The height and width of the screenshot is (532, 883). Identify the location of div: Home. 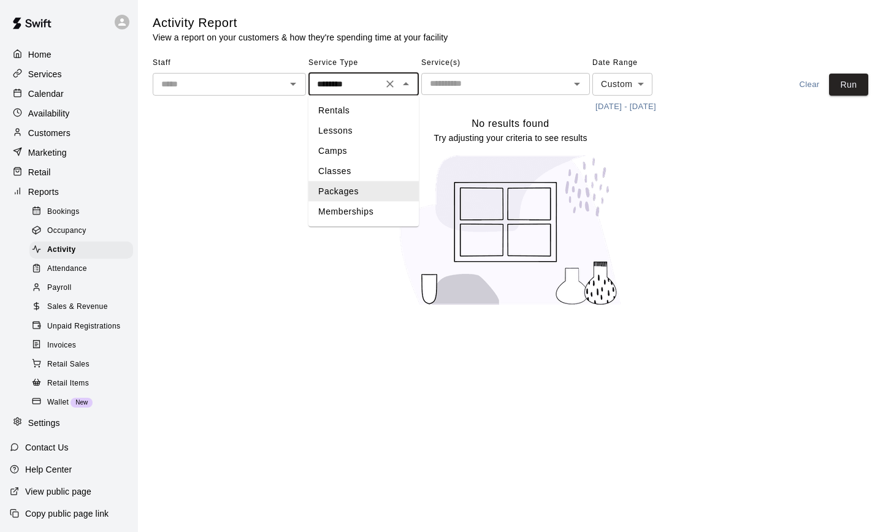
(69, 55).